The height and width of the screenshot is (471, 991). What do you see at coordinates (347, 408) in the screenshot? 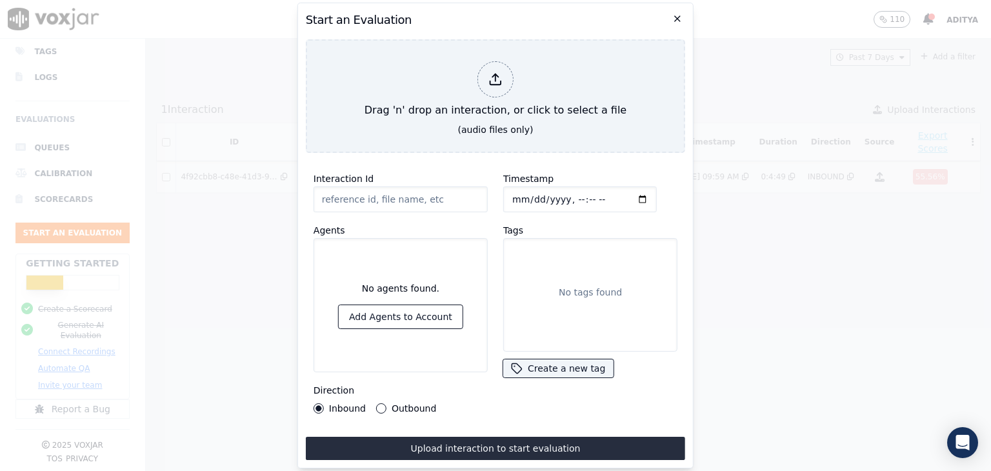
I see `label: Inbound` at bounding box center [347, 408].